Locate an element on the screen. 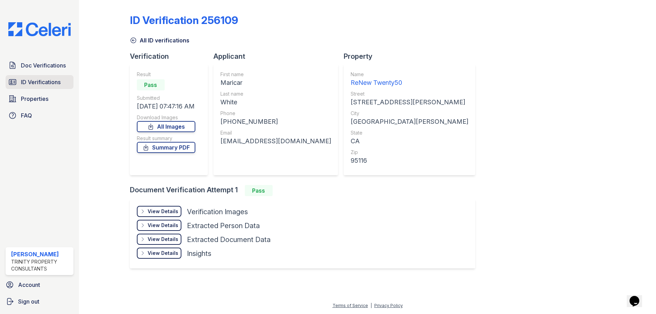  div: Verification Images is located at coordinates (217, 212).